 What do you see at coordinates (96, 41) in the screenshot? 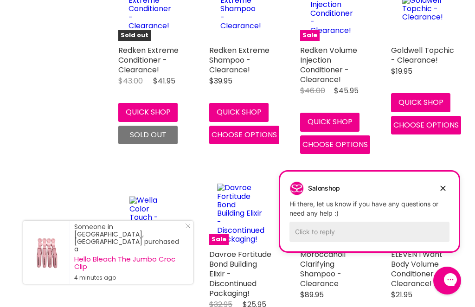
I see `div: Campaign message` at bounding box center [96, 41].